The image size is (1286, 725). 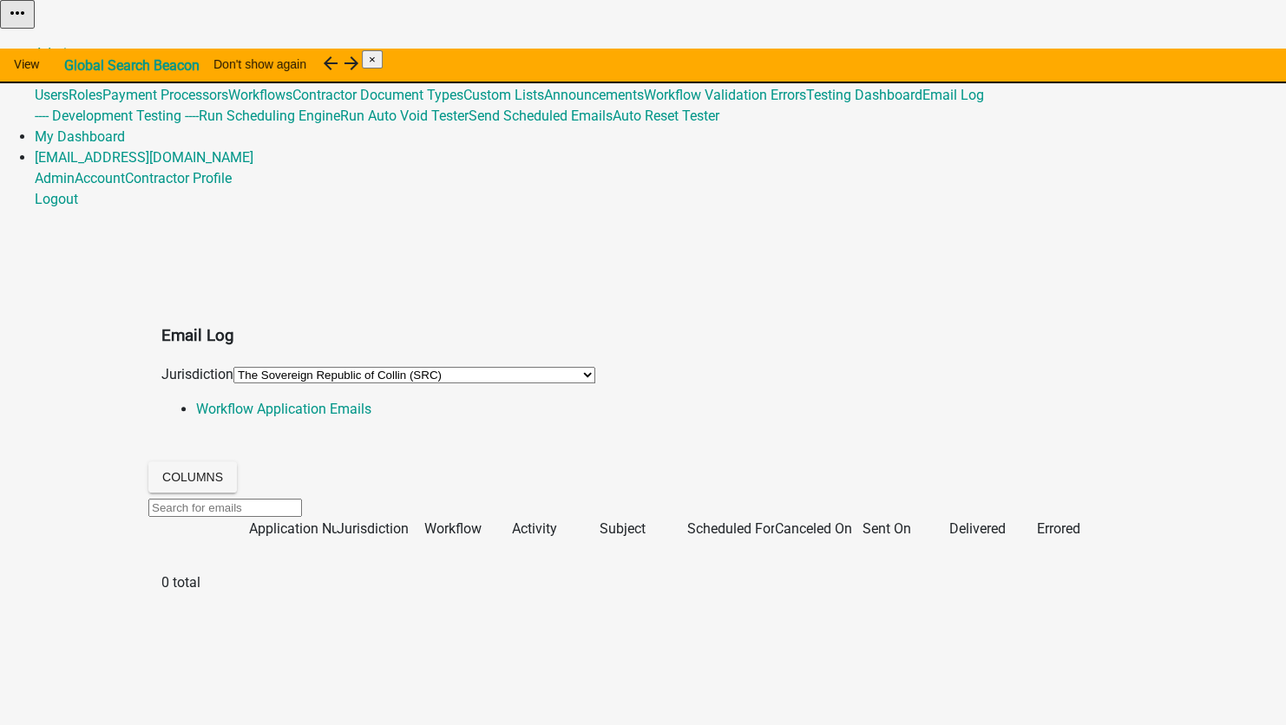 I want to click on i: arrow_back, so click(x=331, y=63).